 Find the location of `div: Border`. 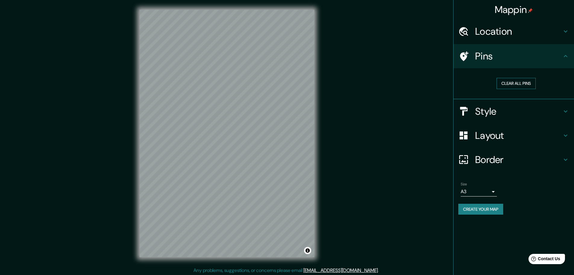

div: Border is located at coordinates (514, 159).